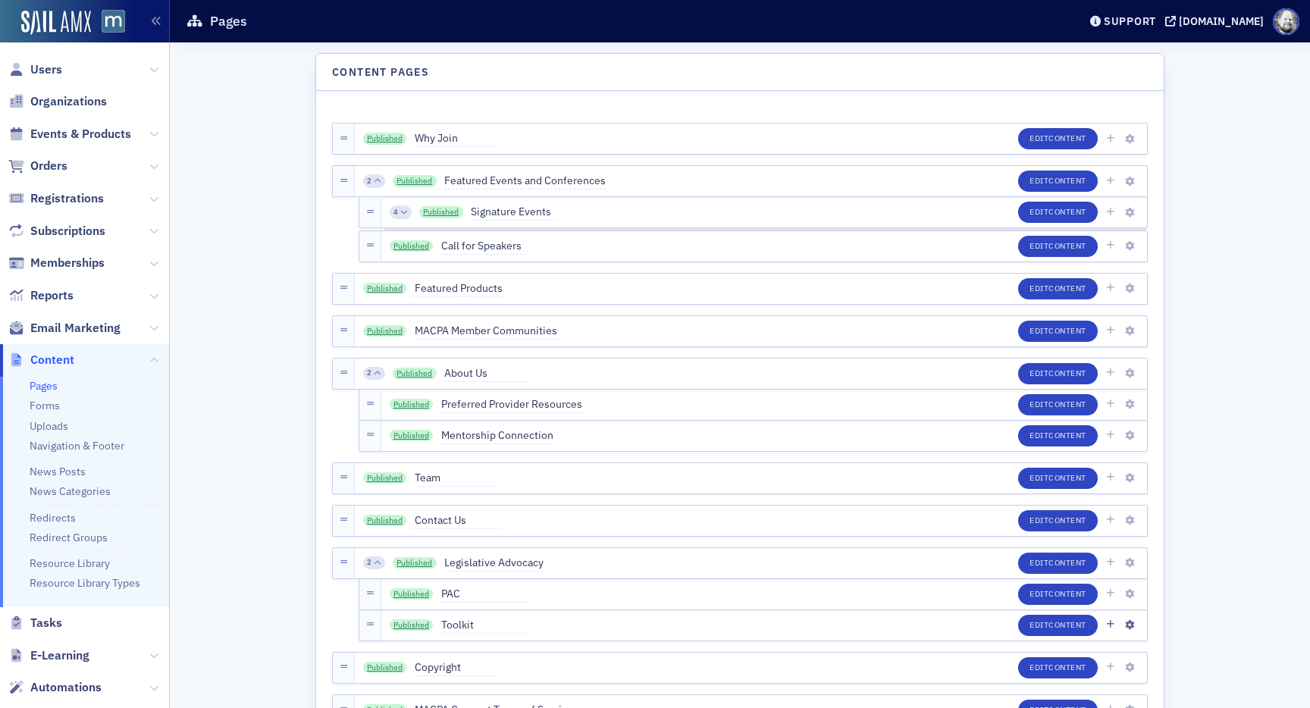  Describe the element at coordinates (457, 139) in the screenshot. I see `span: Why Join` at that location.